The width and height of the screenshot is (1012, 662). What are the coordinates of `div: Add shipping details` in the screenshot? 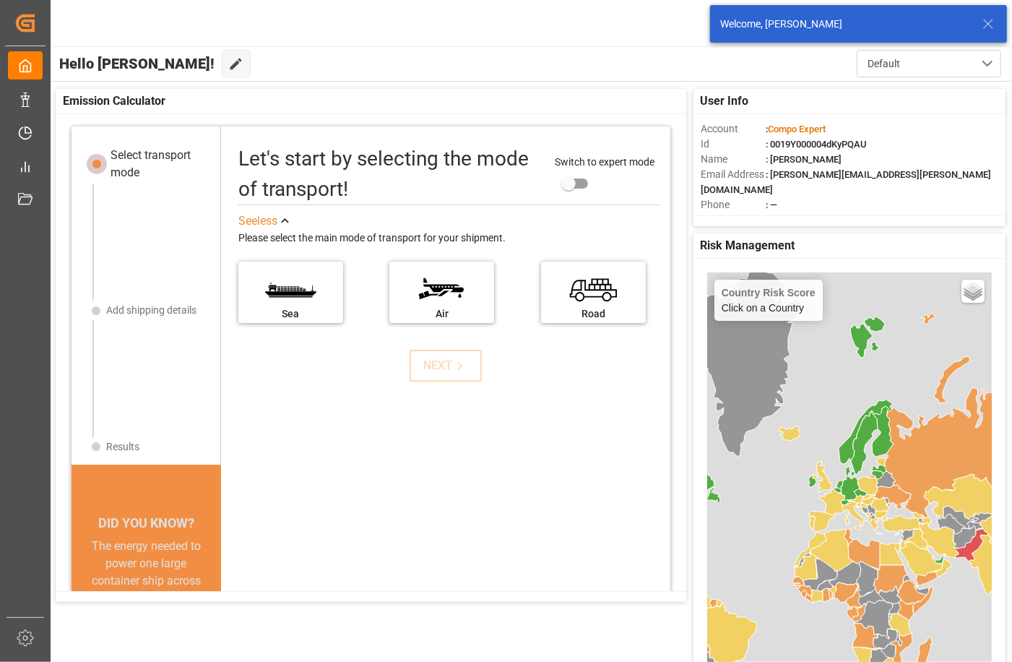 It's located at (151, 310).